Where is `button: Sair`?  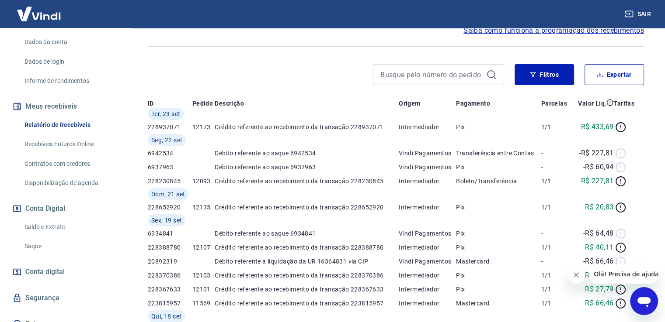
button: Sair is located at coordinates (638, 14).